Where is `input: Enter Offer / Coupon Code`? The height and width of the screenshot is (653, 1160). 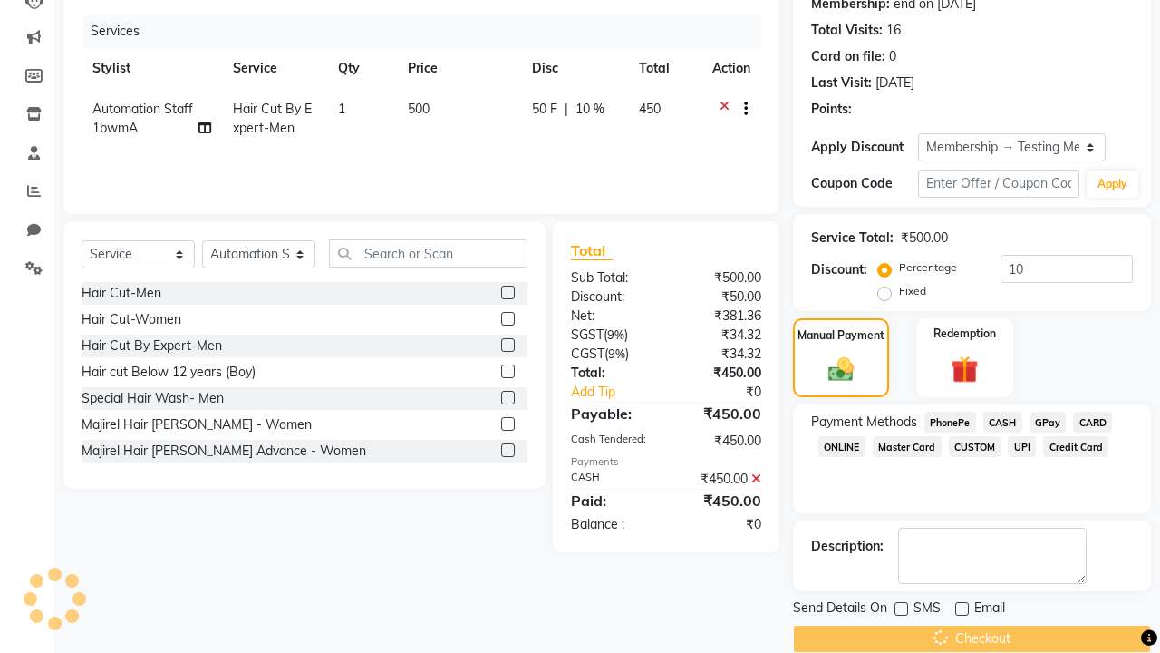
input: Enter Offer / Coupon Code is located at coordinates (999, 183).